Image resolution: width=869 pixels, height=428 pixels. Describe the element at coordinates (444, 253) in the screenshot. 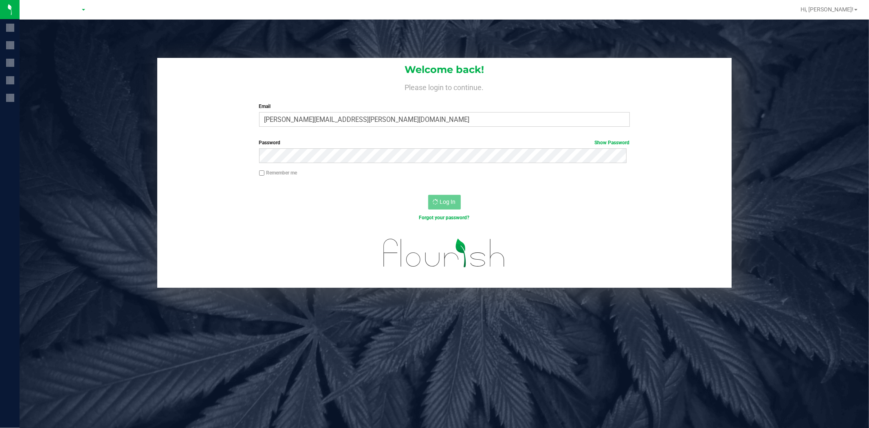

I see `img: flourish_logo.svg` at that location.